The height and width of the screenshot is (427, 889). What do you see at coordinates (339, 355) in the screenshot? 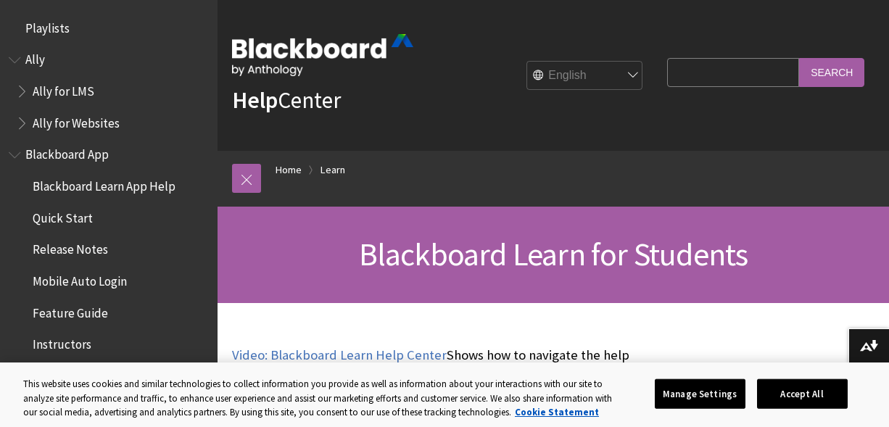
I see `a: Video: Blackboard Learn Help Center` at bounding box center [339, 355].